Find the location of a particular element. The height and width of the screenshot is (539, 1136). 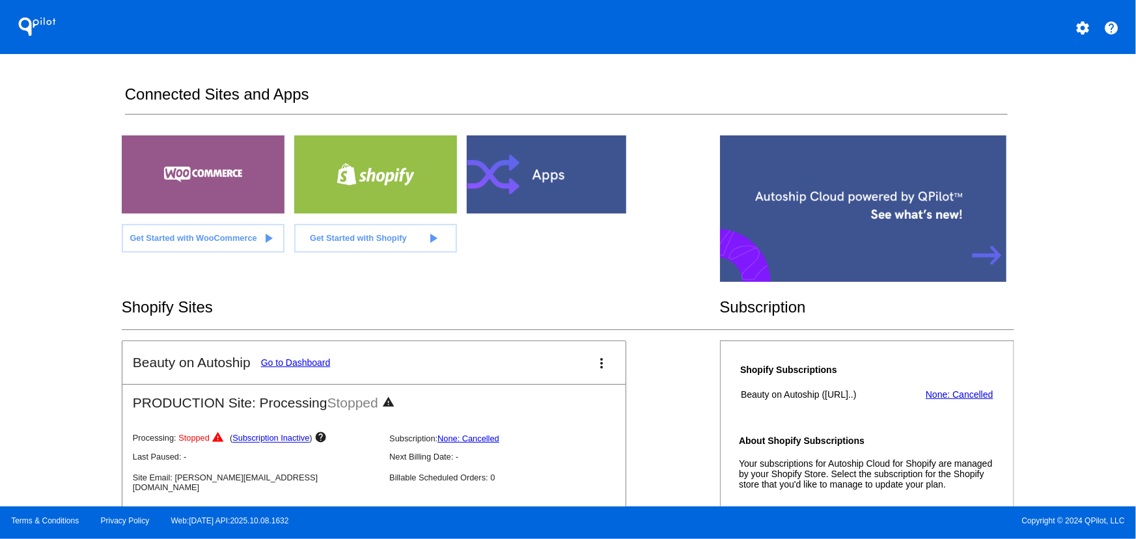

h1: QPilot is located at coordinates (37, 27).